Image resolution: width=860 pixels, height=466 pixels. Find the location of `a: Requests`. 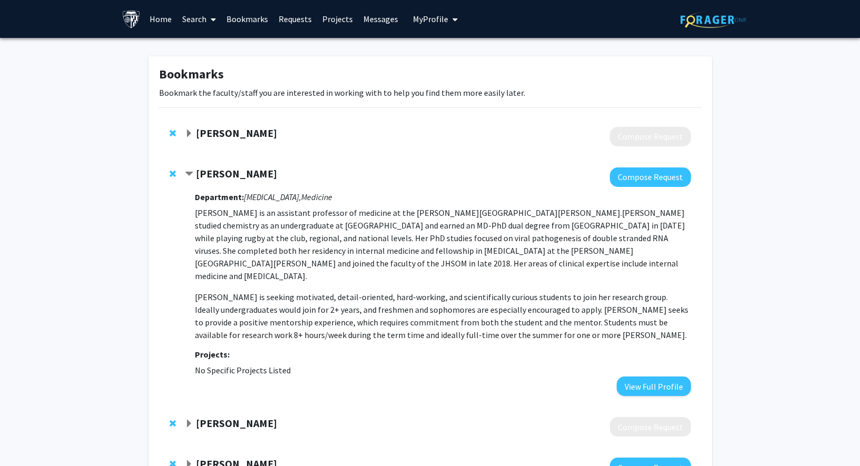

a: Requests is located at coordinates (295, 19).